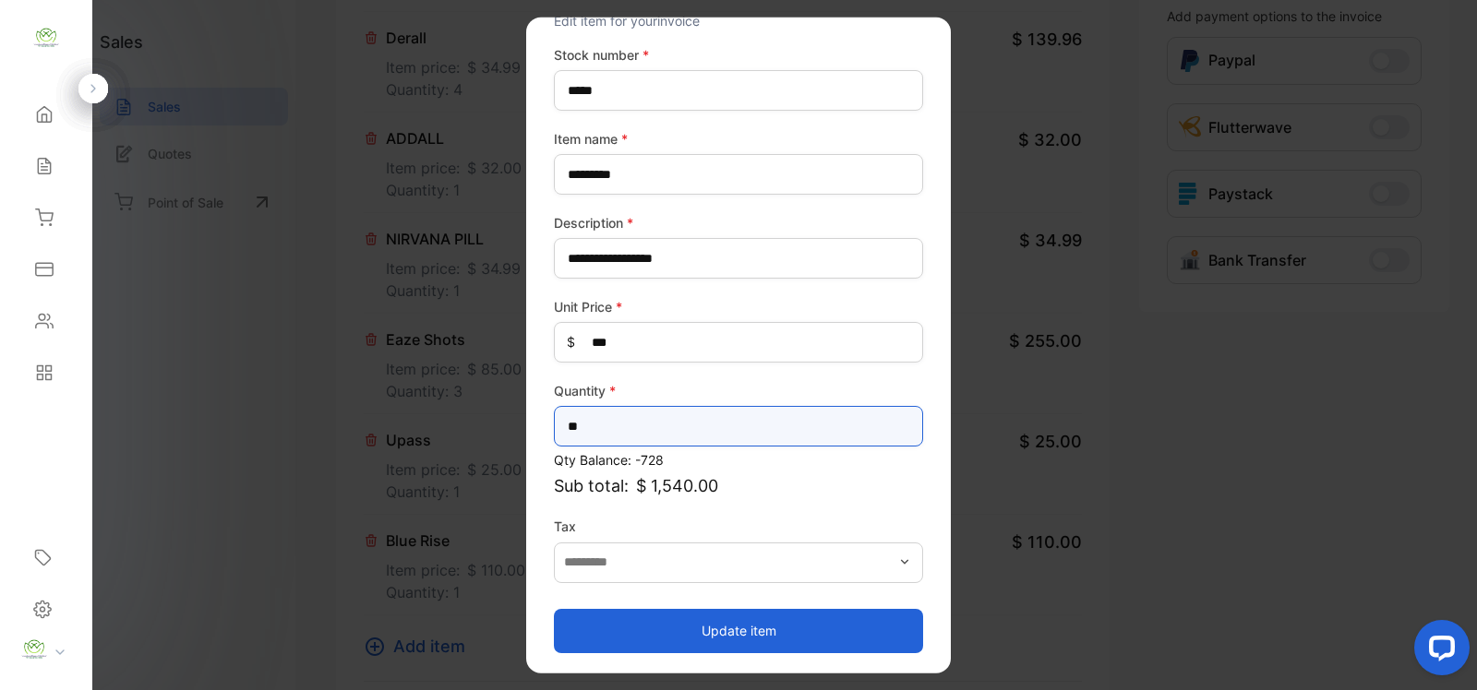 Image resolution: width=1477 pixels, height=690 pixels. What do you see at coordinates (738, 222) in the screenshot?
I see `label: Description` at bounding box center [738, 222].